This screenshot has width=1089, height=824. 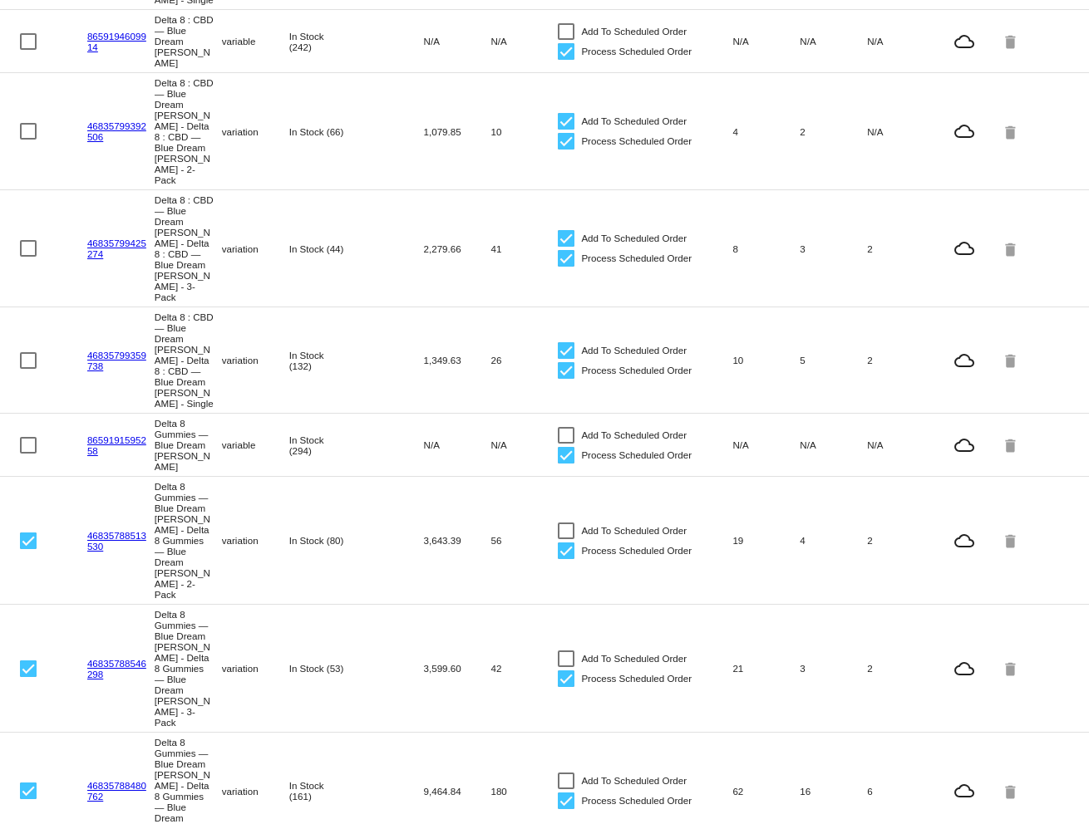 I want to click on mat-cell: 19, so click(x=765, y=540).